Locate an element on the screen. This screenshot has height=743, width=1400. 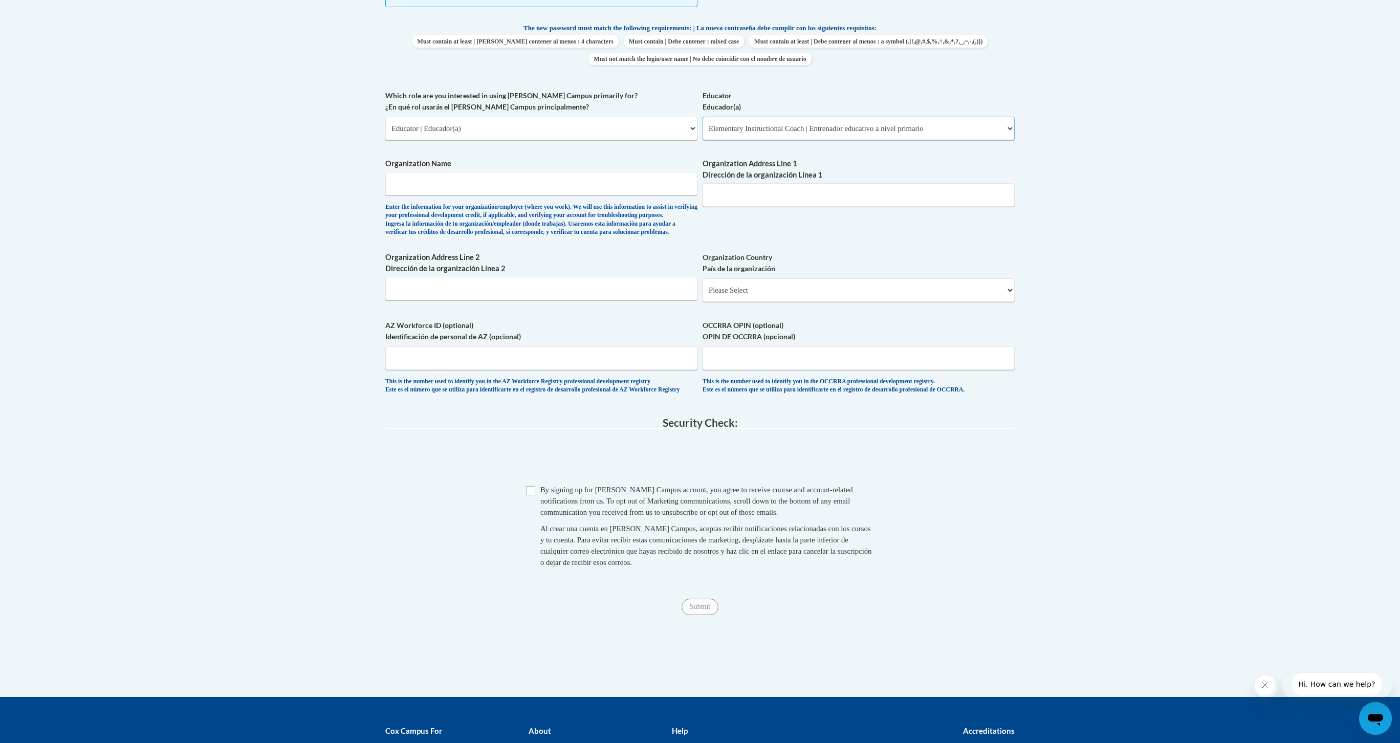
label: Organization Country País de la organización is located at coordinates (858, 263).